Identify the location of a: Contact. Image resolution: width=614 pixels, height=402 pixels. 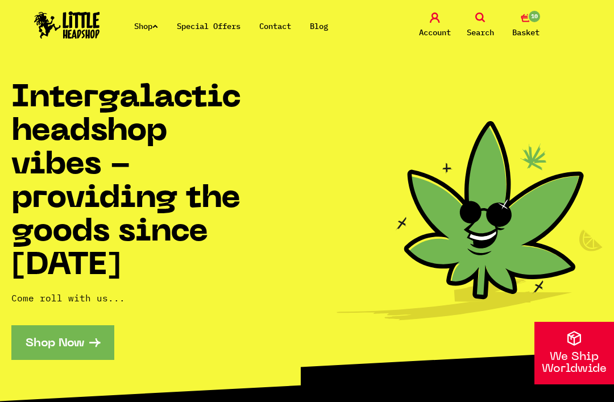
(275, 26).